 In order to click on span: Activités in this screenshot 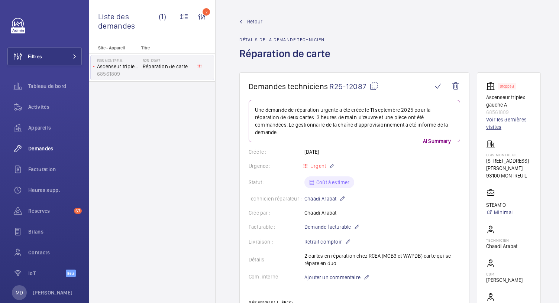, I will do `click(55, 107)`.